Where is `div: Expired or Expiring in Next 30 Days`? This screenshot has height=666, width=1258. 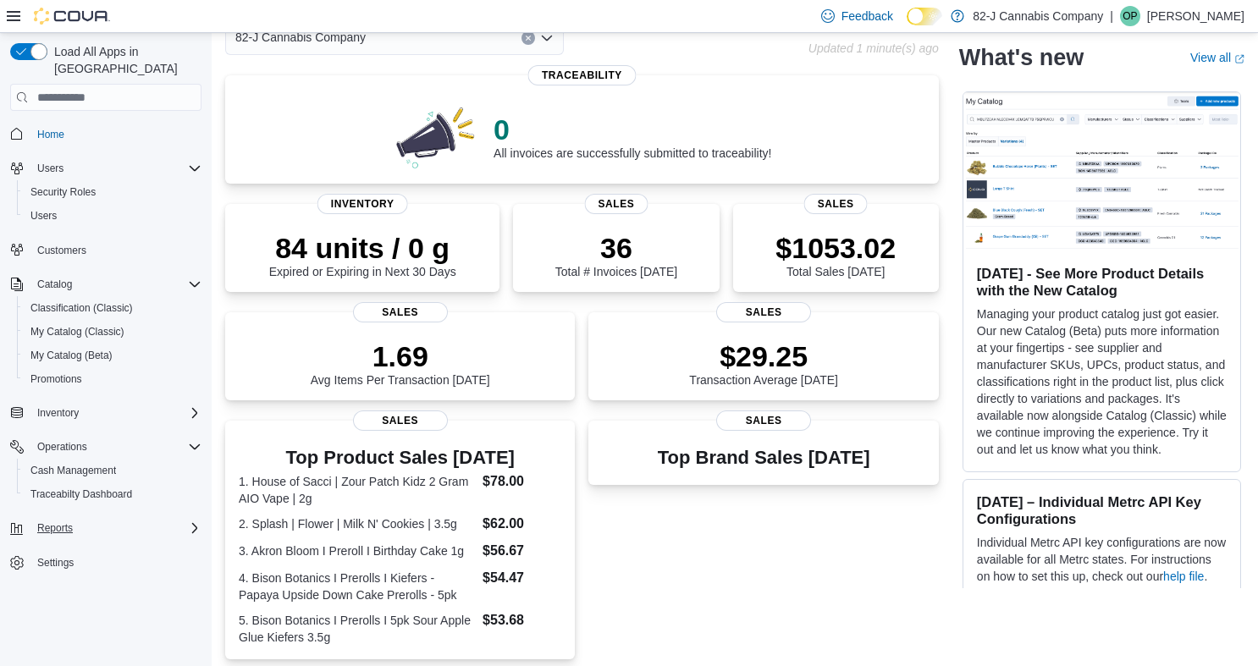
div: Expired or Expiring in Next 30 Days is located at coordinates (362, 255).